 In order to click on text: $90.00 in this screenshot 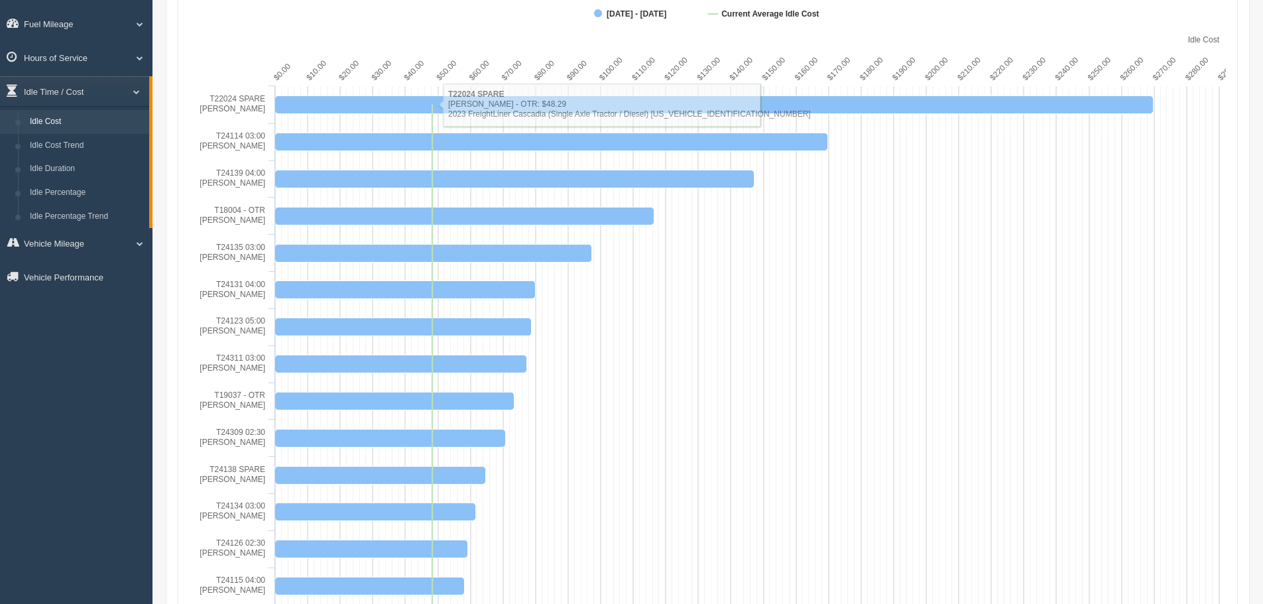, I will do `click(577, 70)`.